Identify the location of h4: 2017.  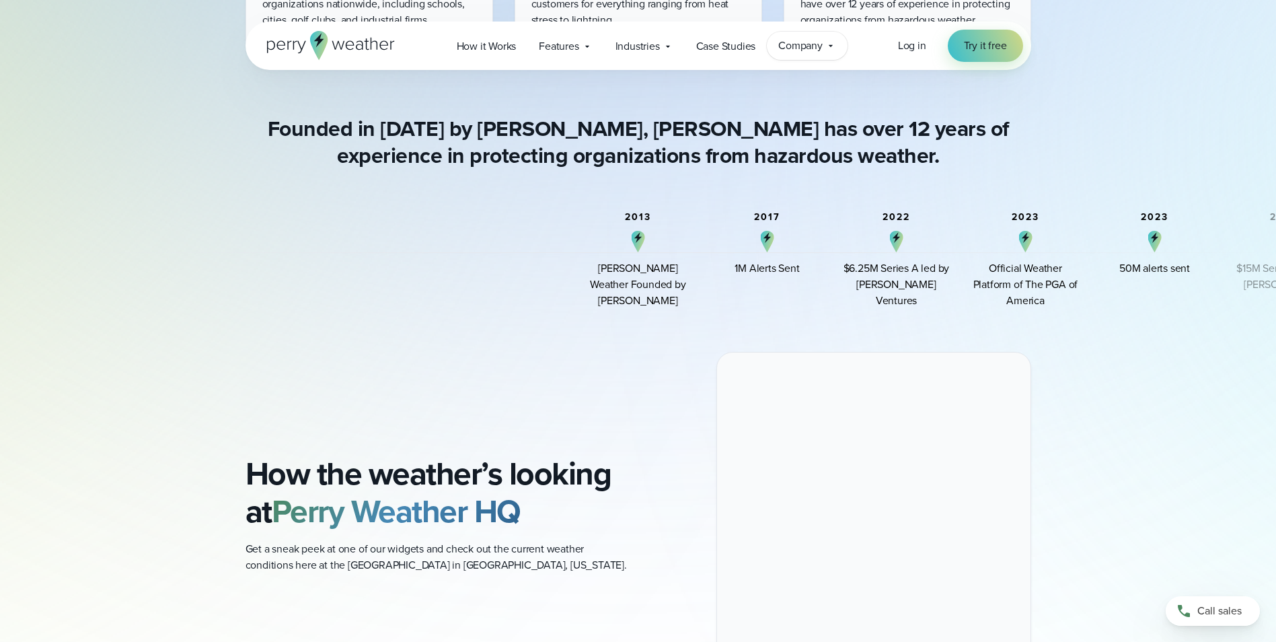
(767, 217).